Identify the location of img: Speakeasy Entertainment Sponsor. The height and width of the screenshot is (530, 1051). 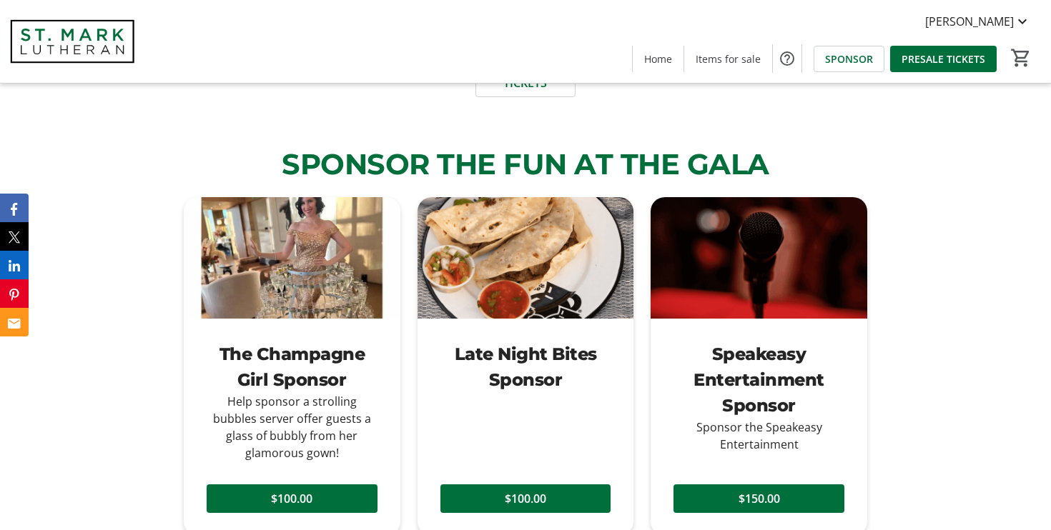
(758, 258).